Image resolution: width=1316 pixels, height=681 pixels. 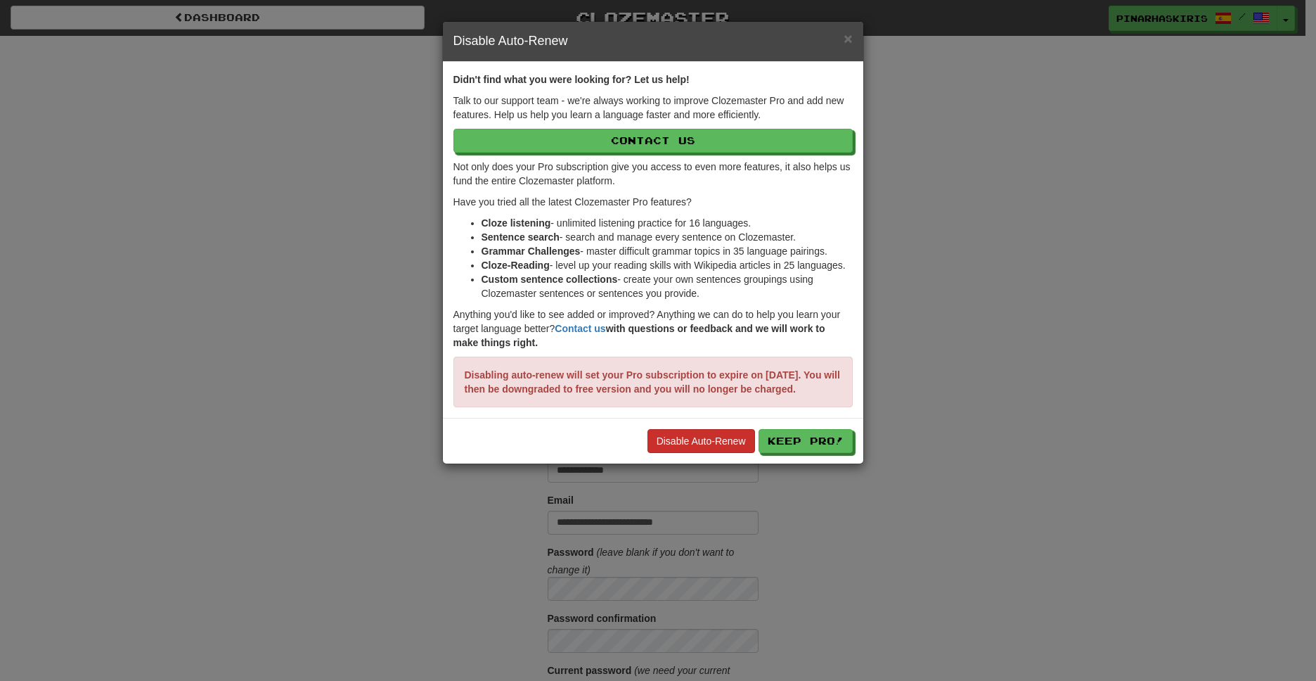 I want to click on strong: Didn't find what you were looking for? Let us help!, so click(x=572, y=79).